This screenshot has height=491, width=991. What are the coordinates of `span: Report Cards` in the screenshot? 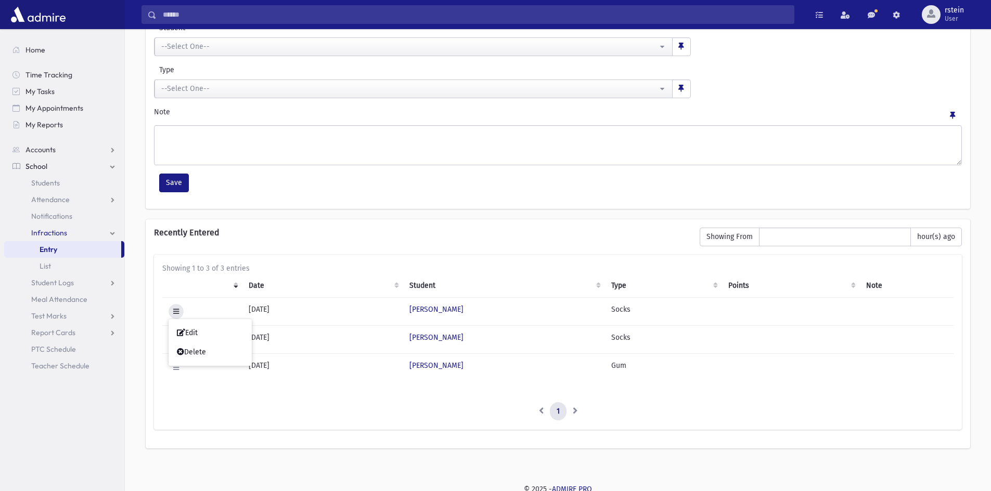 It's located at (53, 333).